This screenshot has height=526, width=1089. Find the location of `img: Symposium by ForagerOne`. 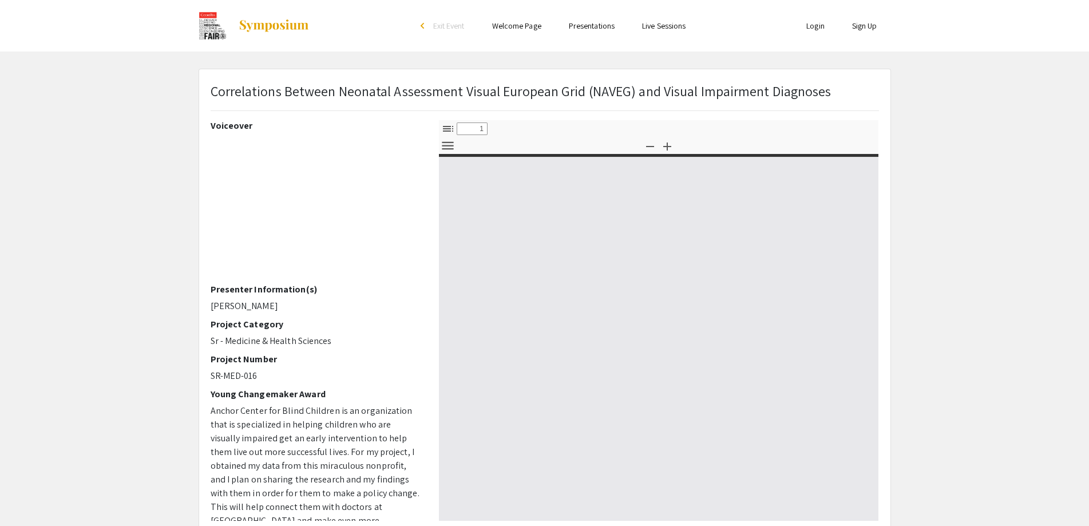

img: Symposium by ForagerOne is located at coordinates (273, 26).